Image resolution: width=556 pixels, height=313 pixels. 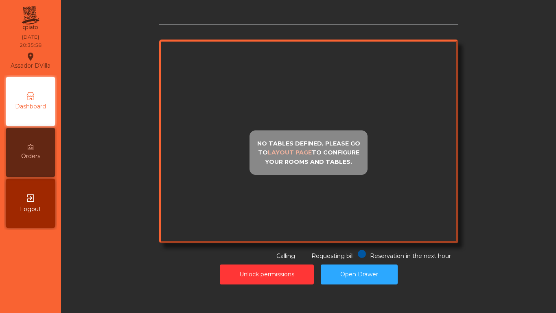 What do you see at coordinates (31, 156) in the screenshot?
I see `span: Orders` at bounding box center [31, 156].